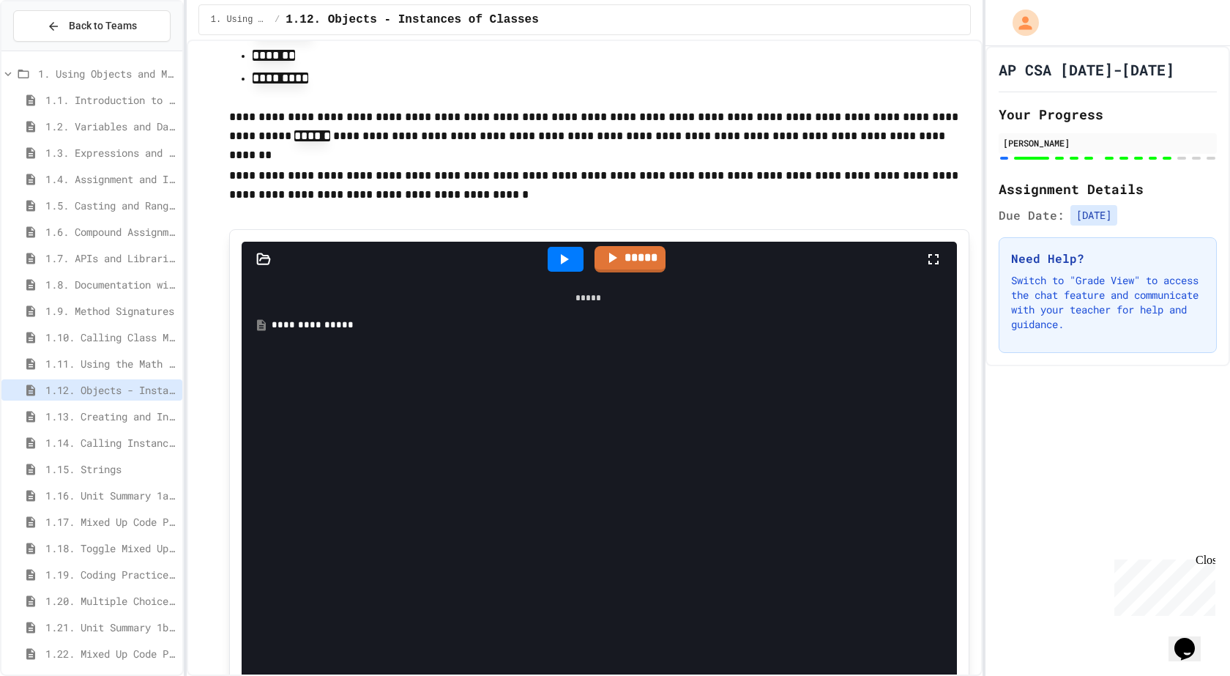 The image size is (1230, 676). I want to click on p: Switch to "Grade View" to access the chat feature and communicate with your teacher for help and ..., so click(1107, 302).